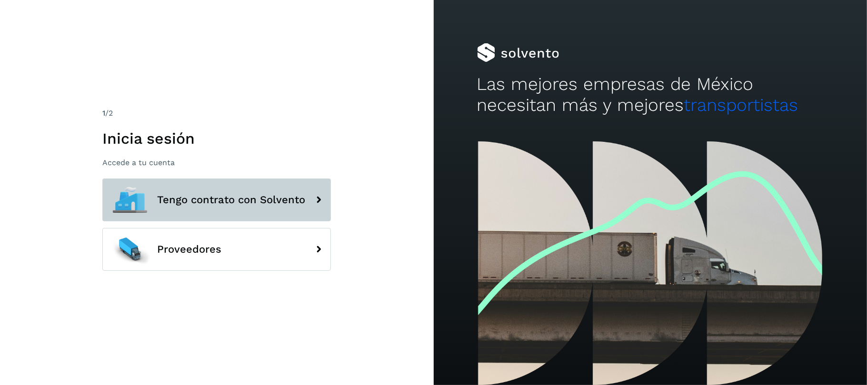 The image size is (867, 385). I want to click on p: Accede a tu cuenta, so click(217, 162).